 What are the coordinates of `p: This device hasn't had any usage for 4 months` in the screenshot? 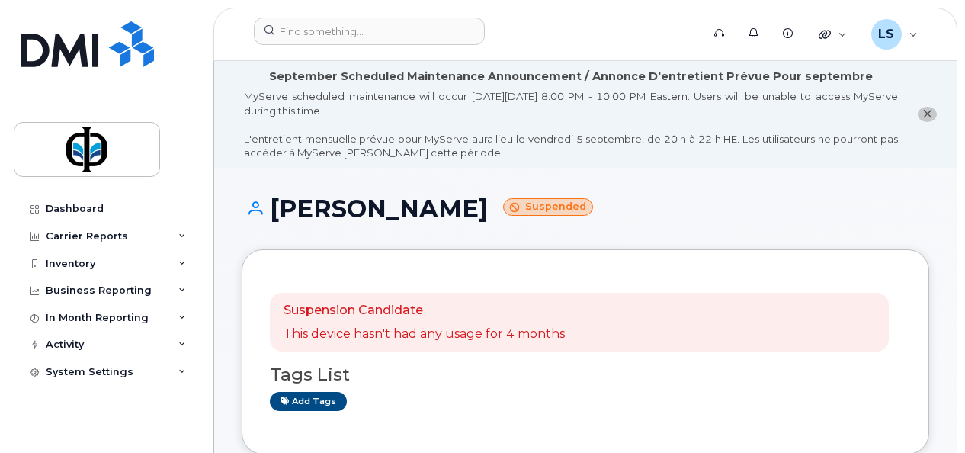 It's located at (424, 334).